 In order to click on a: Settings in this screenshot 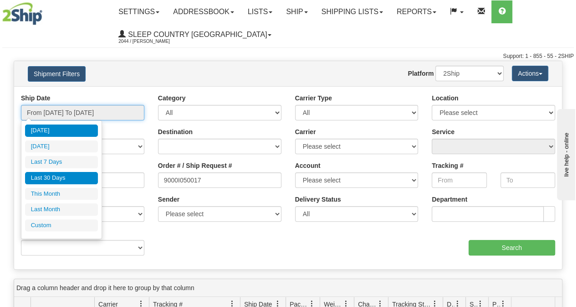, I will do `click(139, 12)`.